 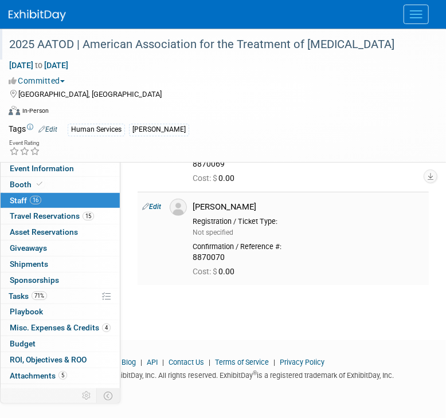 I want to click on a: Sponsorships, so click(x=60, y=280).